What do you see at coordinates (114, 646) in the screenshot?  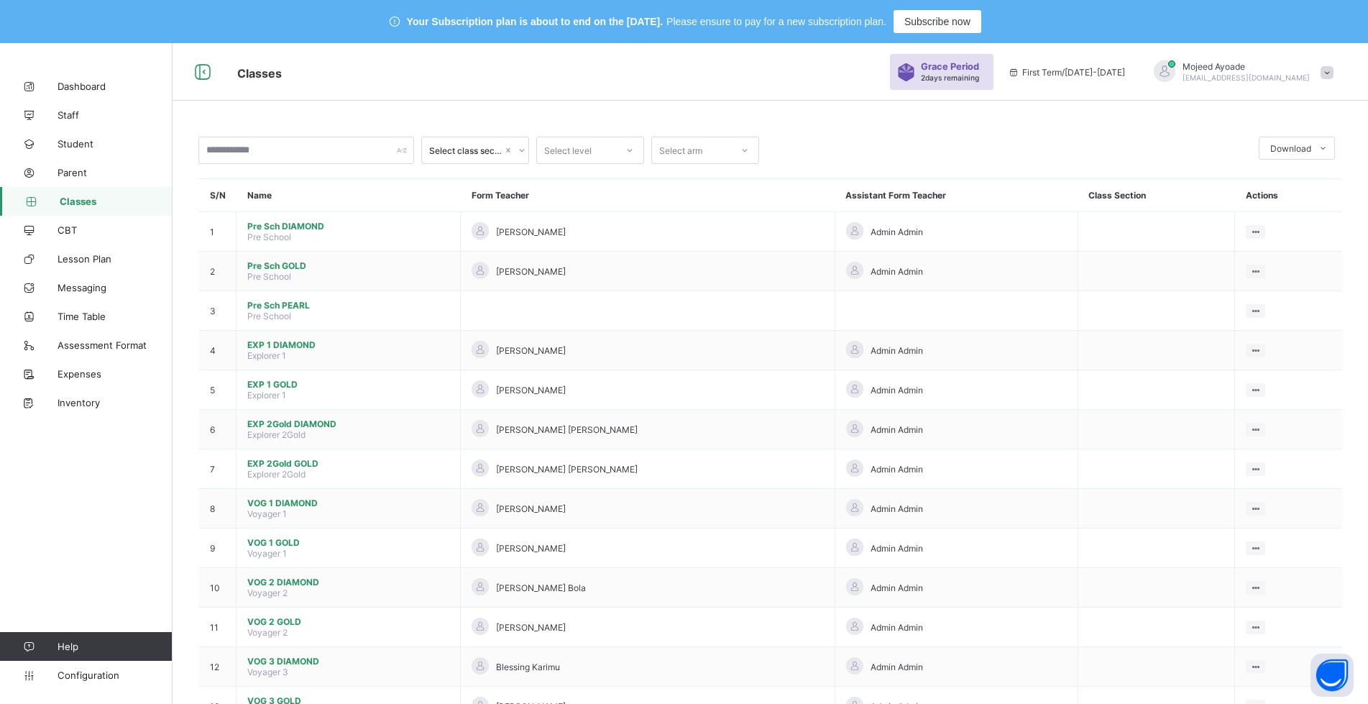 I see `span: Help` at bounding box center [114, 646].